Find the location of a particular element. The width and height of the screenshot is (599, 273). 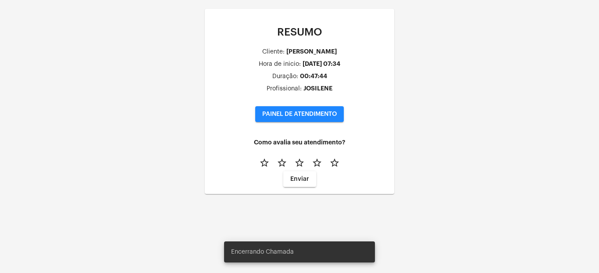

p: RESUMO is located at coordinates (300, 32).